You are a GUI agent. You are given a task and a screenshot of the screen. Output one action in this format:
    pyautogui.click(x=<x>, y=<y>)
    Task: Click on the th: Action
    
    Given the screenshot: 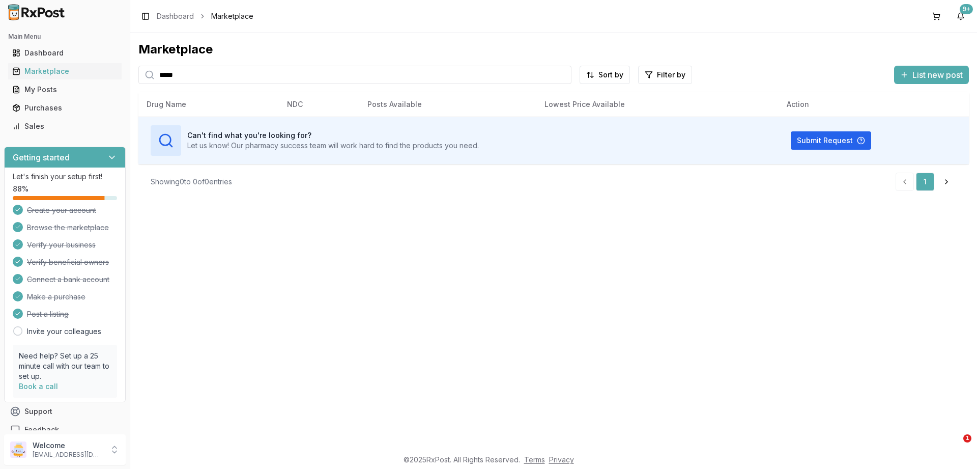 What is the action you would take?
    pyautogui.click(x=874, y=104)
    